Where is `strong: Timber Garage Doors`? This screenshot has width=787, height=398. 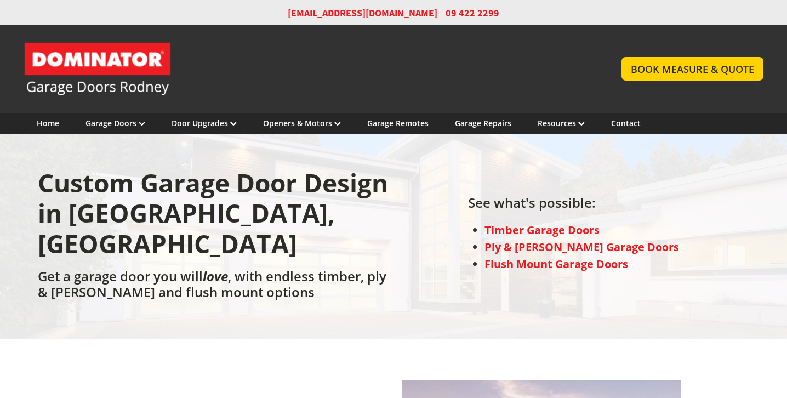 strong: Timber Garage Doors is located at coordinates (542, 230).